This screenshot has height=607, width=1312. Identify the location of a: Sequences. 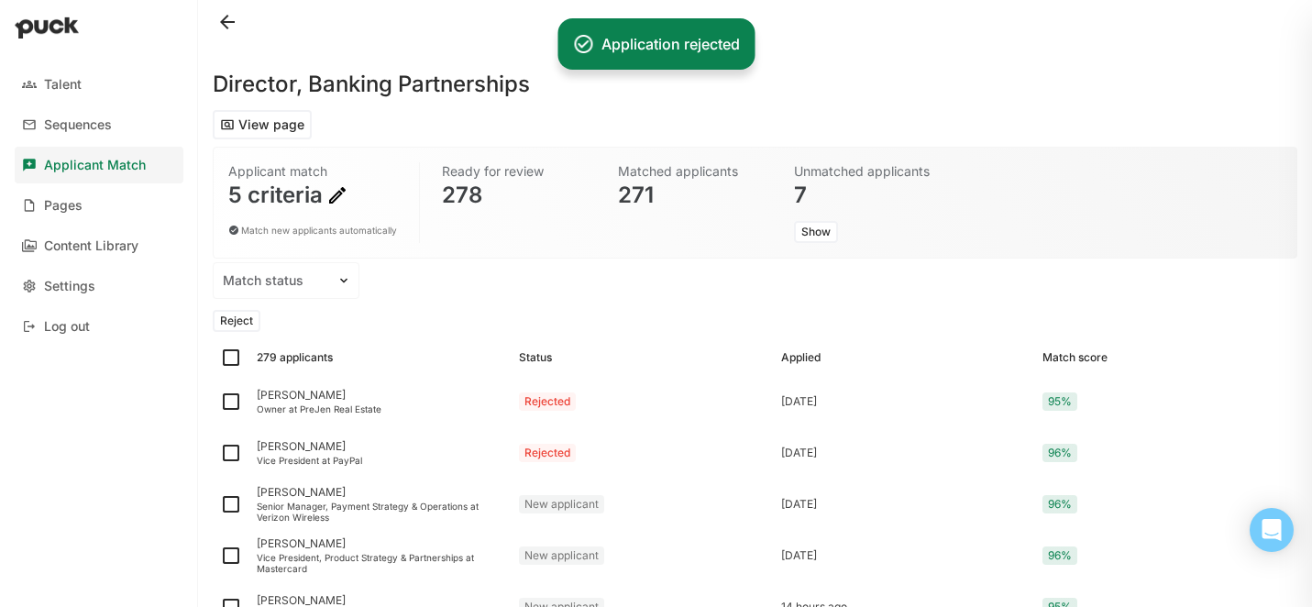
(99, 125).